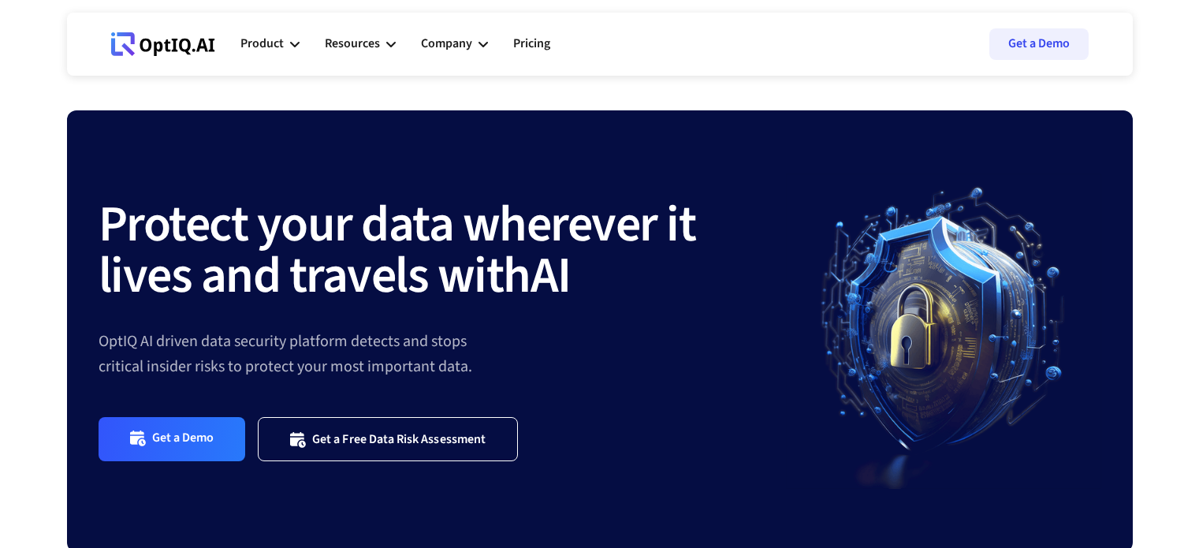  Describe the element at coordinates (531, 44) in the screenshot. I see `a: Pricing` at that location.